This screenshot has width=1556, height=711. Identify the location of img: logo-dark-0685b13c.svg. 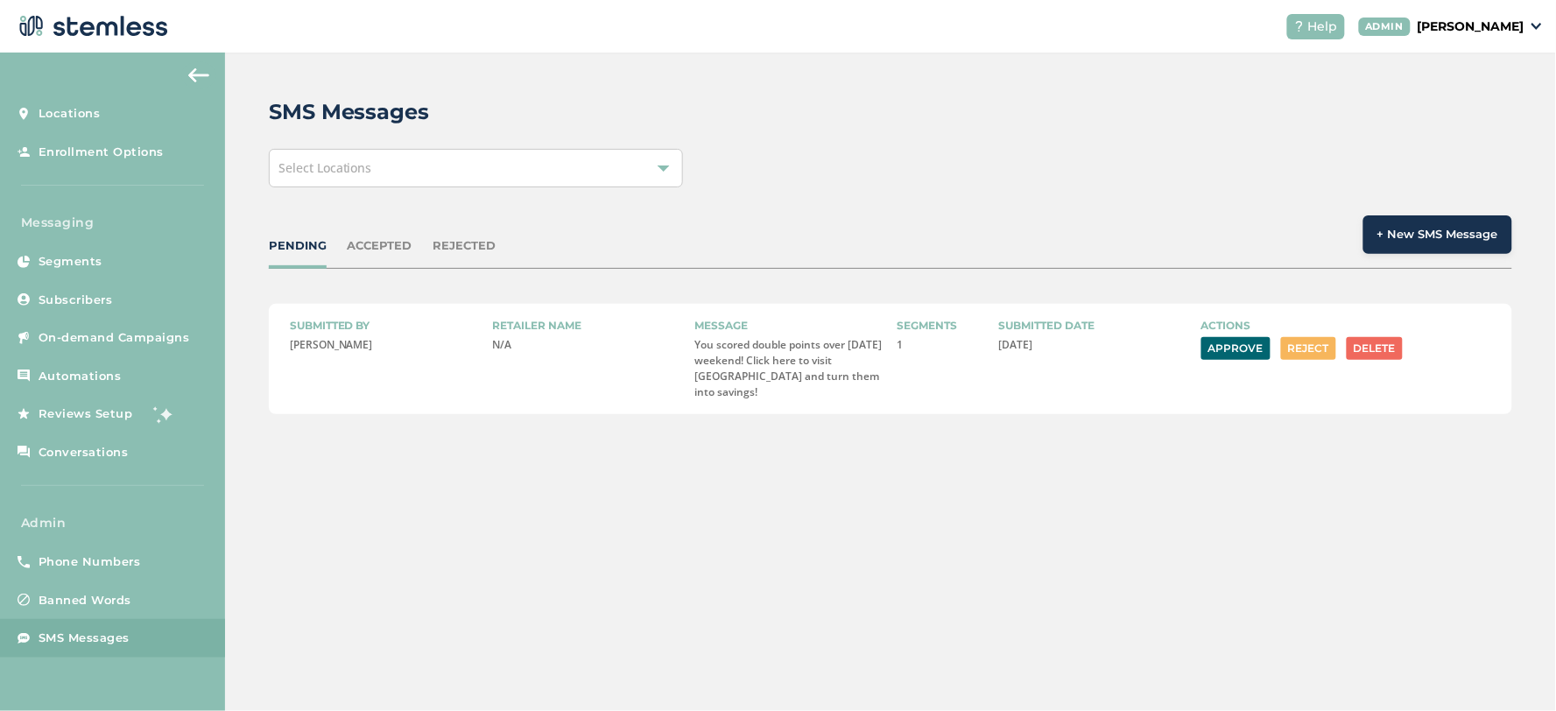
(91, 26).